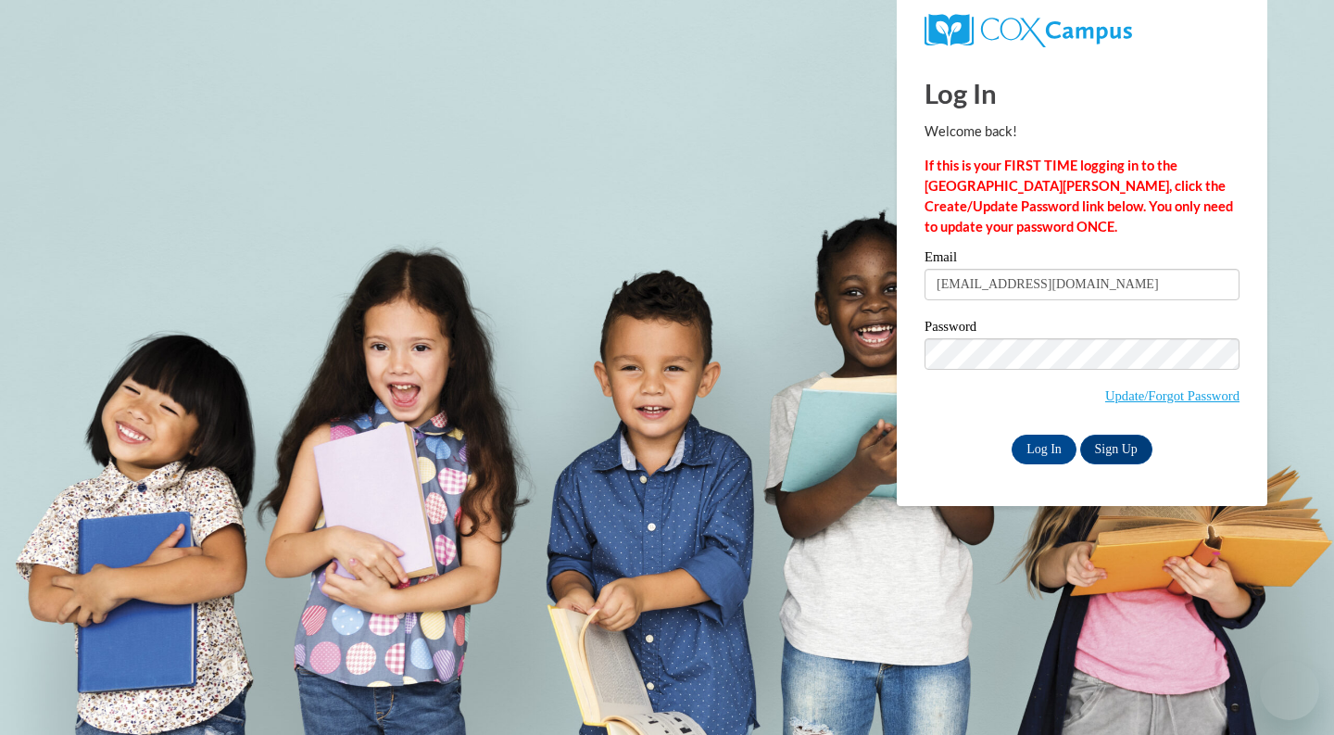 The image size is (1334, 735). What do you see at coordinates (1044, 449) in the screenshot?
I see `input: Log In` at bounding box center [1044, 449].